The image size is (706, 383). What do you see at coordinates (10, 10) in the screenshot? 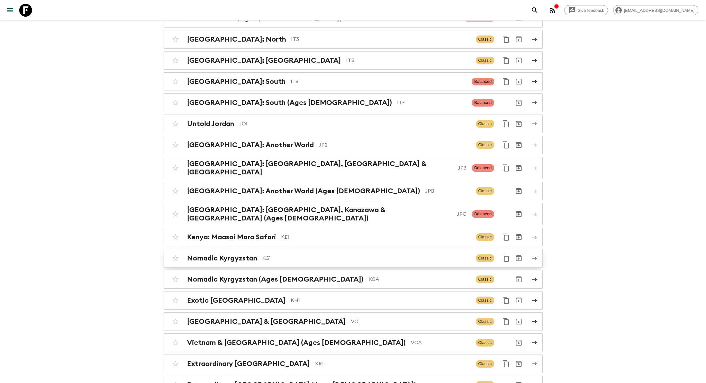
I see `button: menu` at bounding box center [10, 10].